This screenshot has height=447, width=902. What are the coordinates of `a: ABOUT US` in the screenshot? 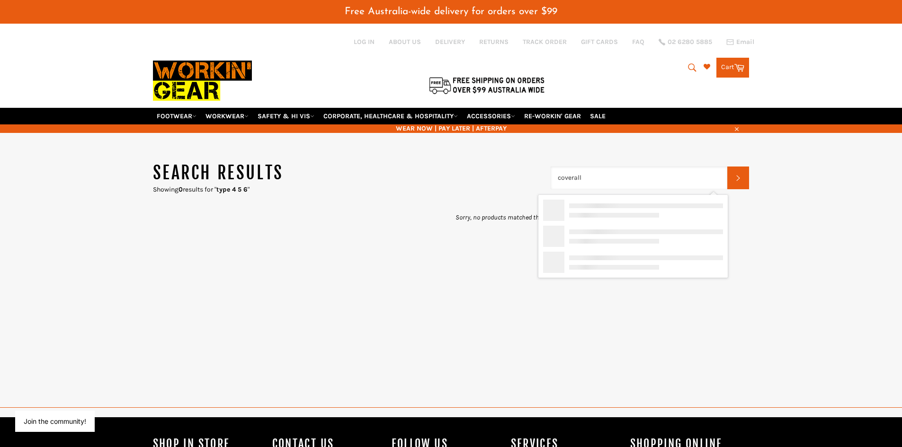 It's located at (405, 42).